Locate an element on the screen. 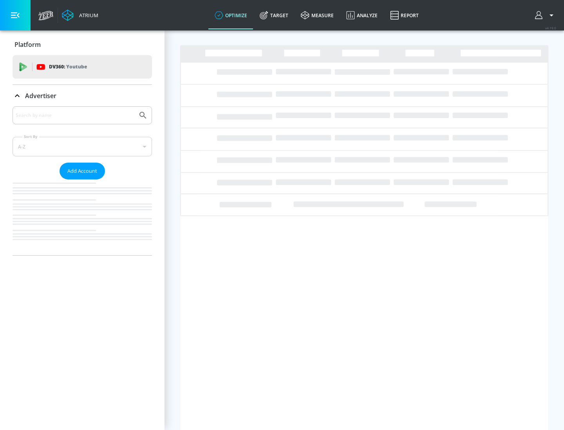  span: v 4.19.0 is located at coordinates (550, 28).